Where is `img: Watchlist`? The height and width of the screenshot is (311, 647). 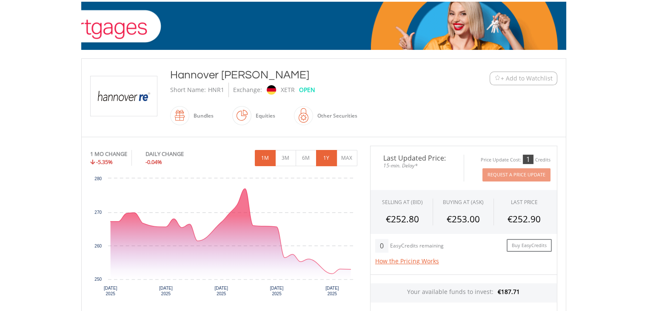
img: Watchlist is located at coordinates (497, 78).